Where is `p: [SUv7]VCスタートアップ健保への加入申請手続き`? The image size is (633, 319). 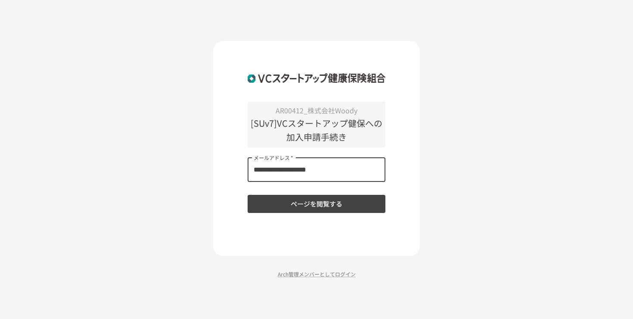
p: [SUv7]VCスタートアップ健保への加入申請手続き is located at coordinates (317, 130).